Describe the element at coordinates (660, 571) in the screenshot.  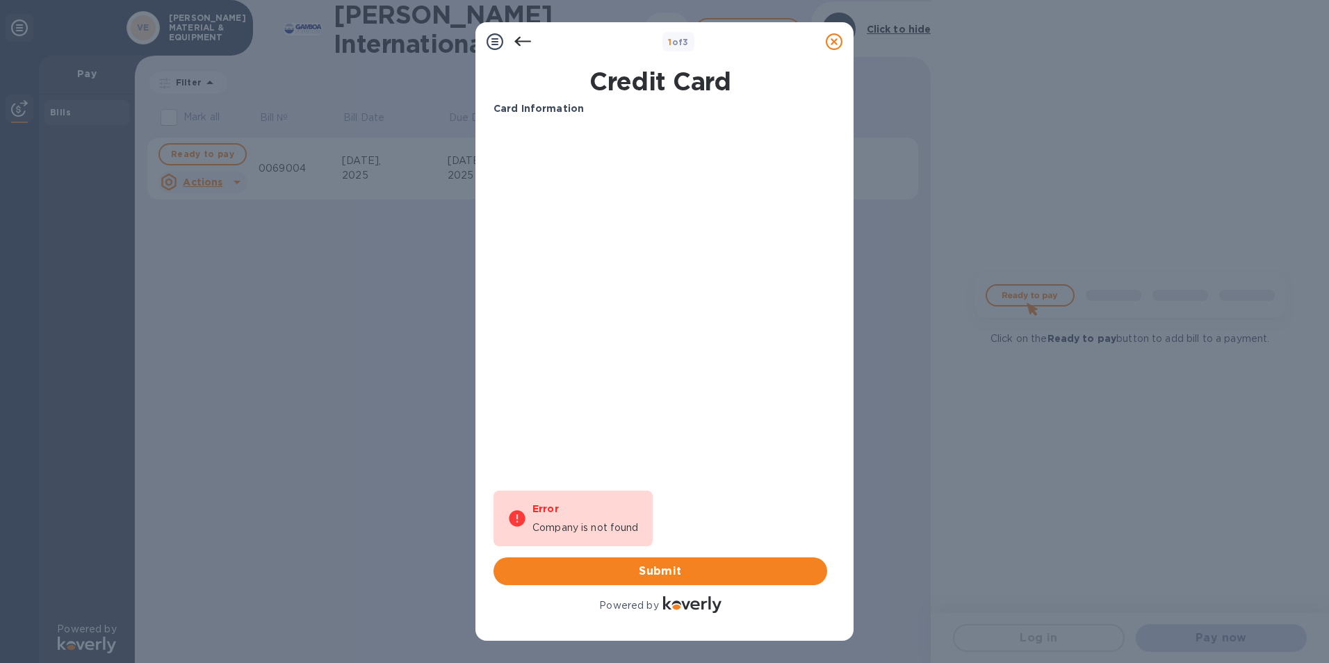
I see `button: Submit` at that location.